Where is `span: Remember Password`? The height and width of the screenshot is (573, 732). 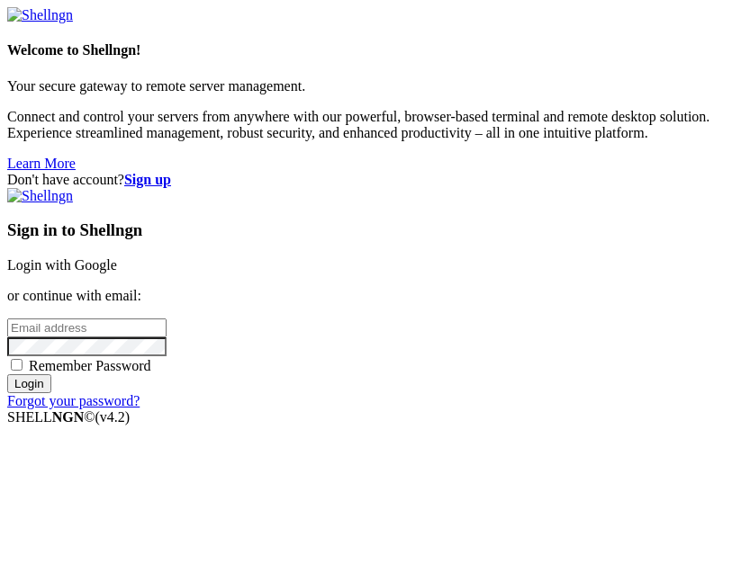
span: Remember Password is located at coordinates (90, 365).